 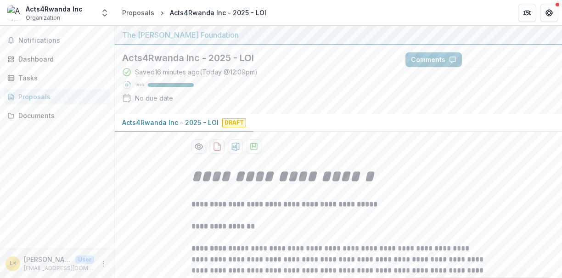 I want to click on img: Acts4Rwanda Inc, so click(x=15, y=13).